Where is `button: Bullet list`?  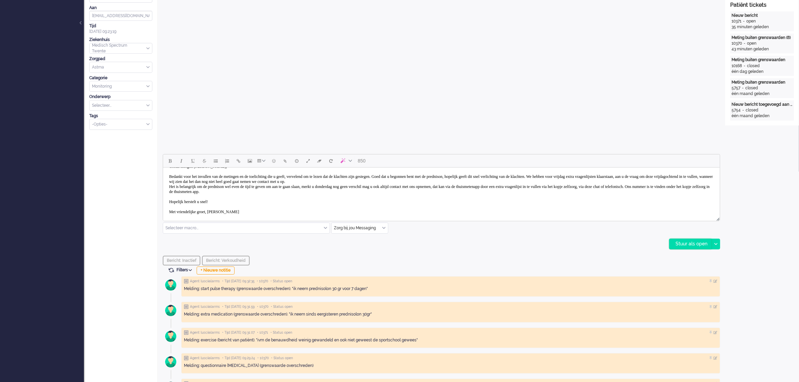 button: Bullet list is located at coordinates (216, 161).